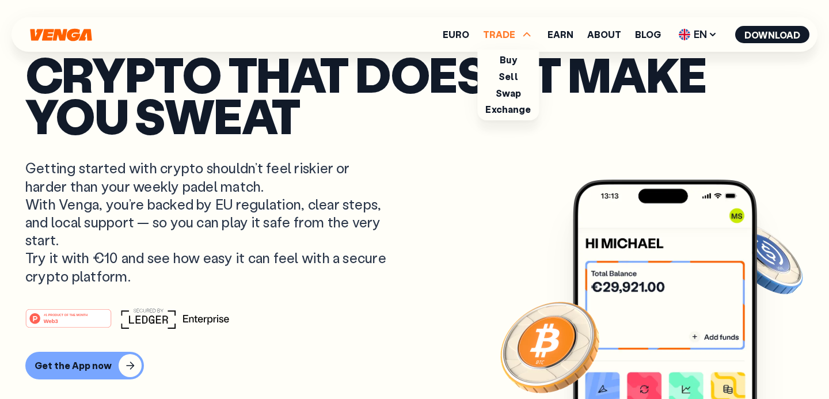  What do you see at coordinates (508, 93) in the screenshot?
I see `a: Swap` at bounding box center [508, 93].